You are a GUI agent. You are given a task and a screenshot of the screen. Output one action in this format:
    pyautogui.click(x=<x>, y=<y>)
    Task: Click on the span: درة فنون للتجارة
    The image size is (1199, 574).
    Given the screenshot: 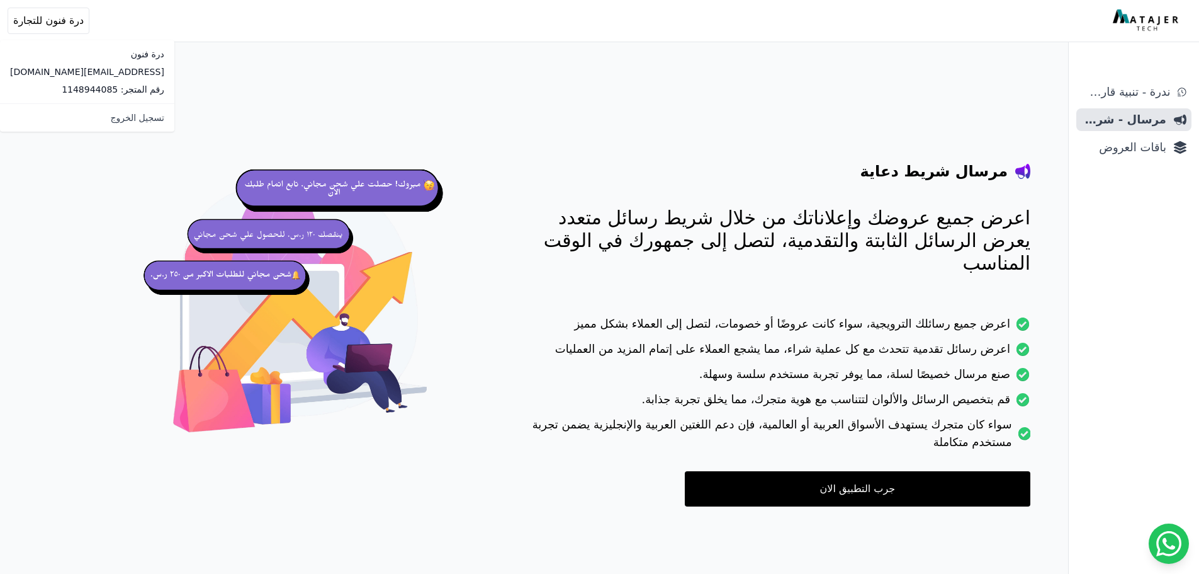 What is the action you would take?
    pyautogui.click(x=48, y=21)
    